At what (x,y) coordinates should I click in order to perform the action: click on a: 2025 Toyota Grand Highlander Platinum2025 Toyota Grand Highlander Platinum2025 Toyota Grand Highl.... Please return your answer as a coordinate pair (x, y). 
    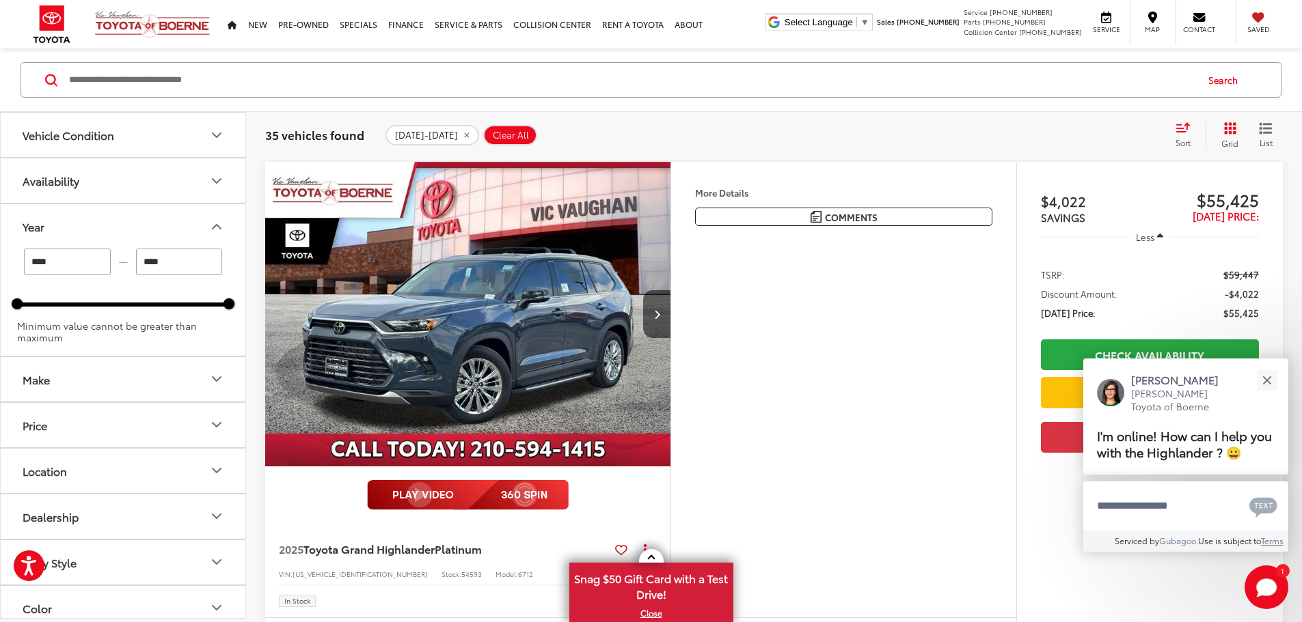
    Looking at the image, I should click on (468, 314).